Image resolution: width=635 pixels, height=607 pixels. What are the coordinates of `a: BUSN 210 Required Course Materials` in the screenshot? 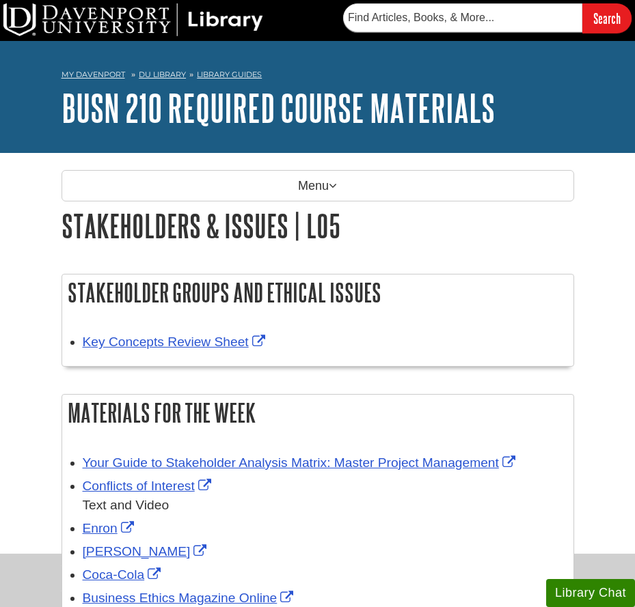 It's located at (278, 108).